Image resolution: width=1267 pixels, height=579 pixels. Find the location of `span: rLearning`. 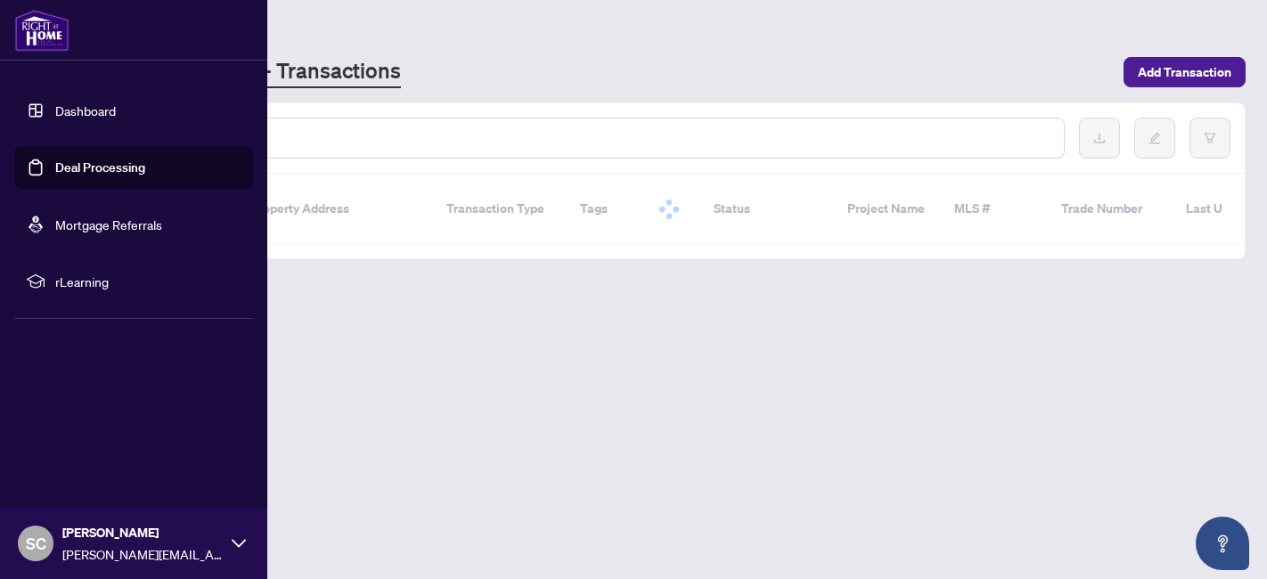

span: rLearning is located at coordinates (148, 281).